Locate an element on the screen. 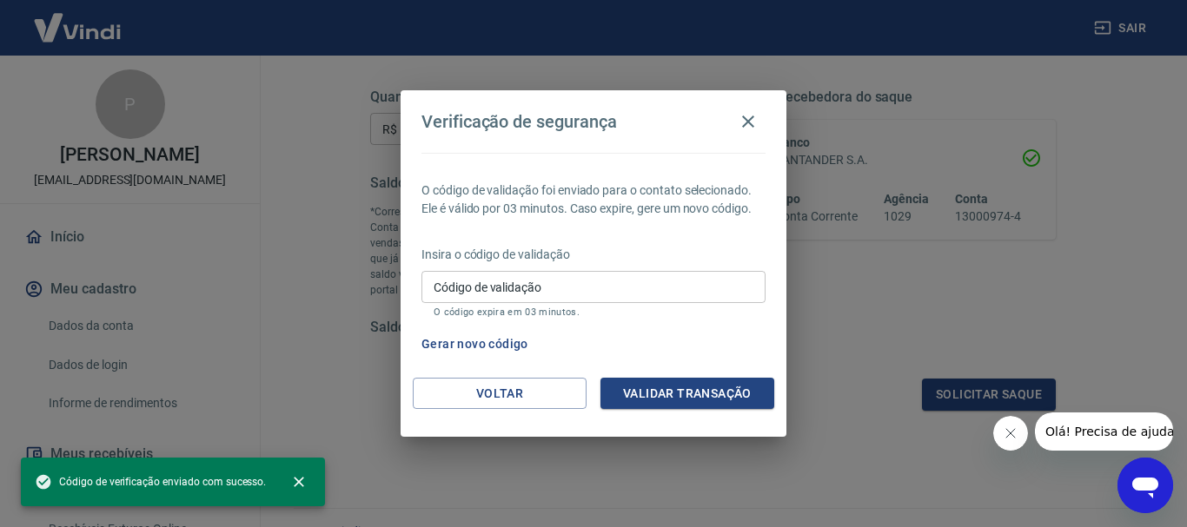 This screenshot has height=527, width=1187. button: Voltar is located at coordinates (500, 394).